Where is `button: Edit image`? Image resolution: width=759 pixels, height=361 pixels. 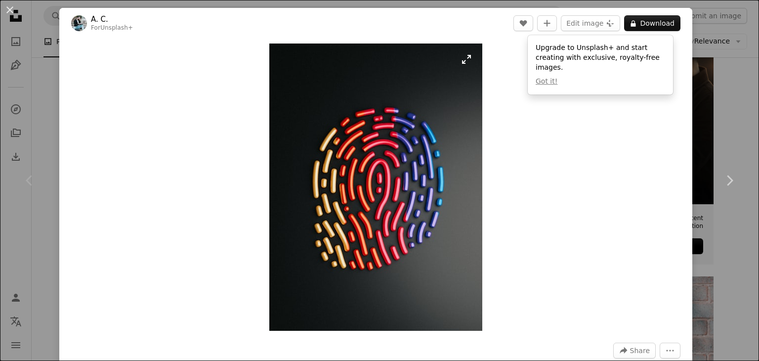
button: Edit image is located at coordinates (590, 23).